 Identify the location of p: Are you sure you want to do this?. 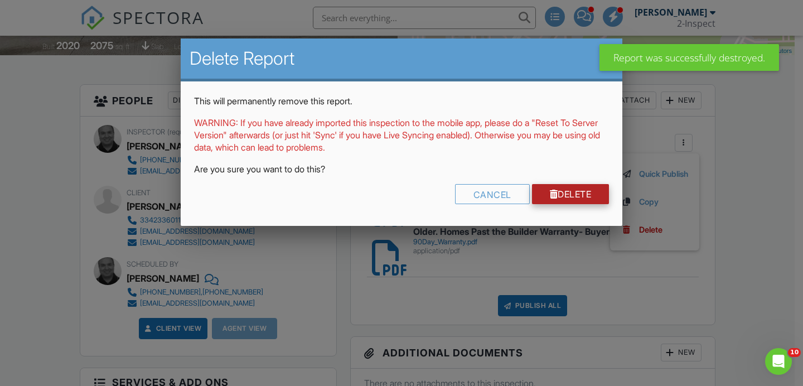
(401, 169).